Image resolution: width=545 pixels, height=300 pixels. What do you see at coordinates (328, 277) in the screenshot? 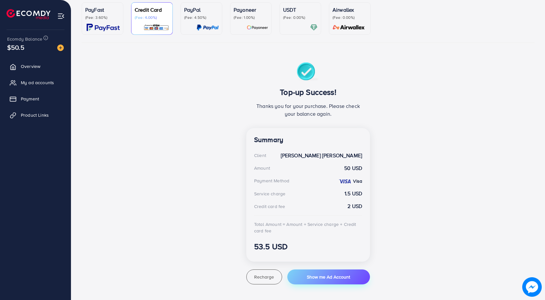
I see `span: Show me Ad Account` at bounding box center [328, 277].